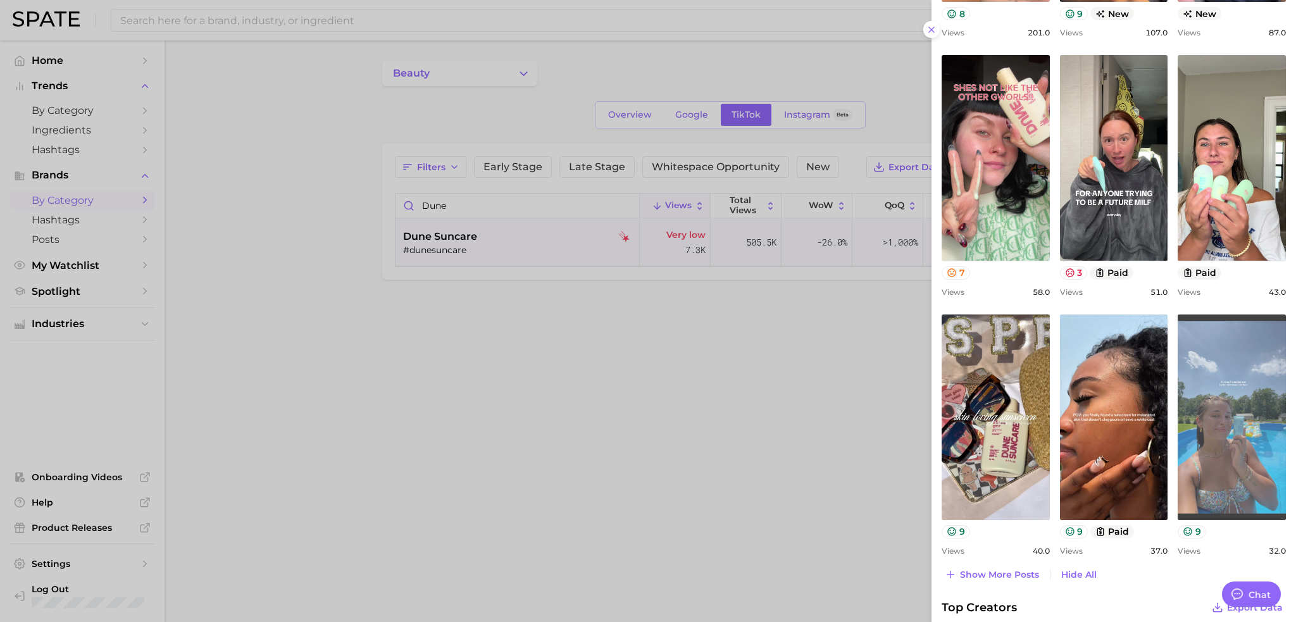  What do you see at coordinates (1158, 550) in the screenshot?
I see `span: 37.0` at bounding box center [1158, 550].